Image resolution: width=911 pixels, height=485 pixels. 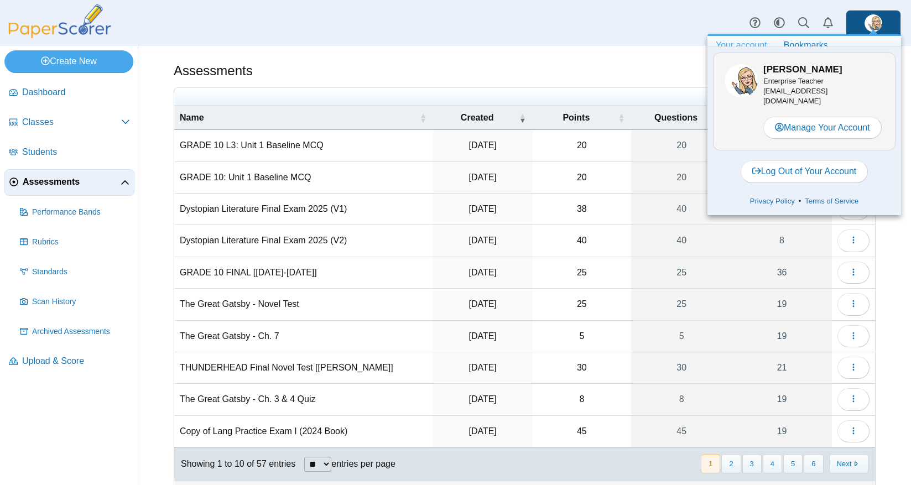 I want to click on a: 36, so click(x=781, y=273).